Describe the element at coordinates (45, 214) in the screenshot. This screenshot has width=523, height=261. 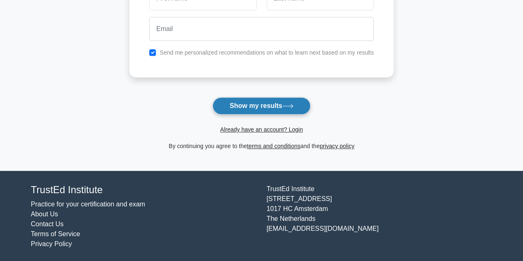
I see `a: About Us` at that location.